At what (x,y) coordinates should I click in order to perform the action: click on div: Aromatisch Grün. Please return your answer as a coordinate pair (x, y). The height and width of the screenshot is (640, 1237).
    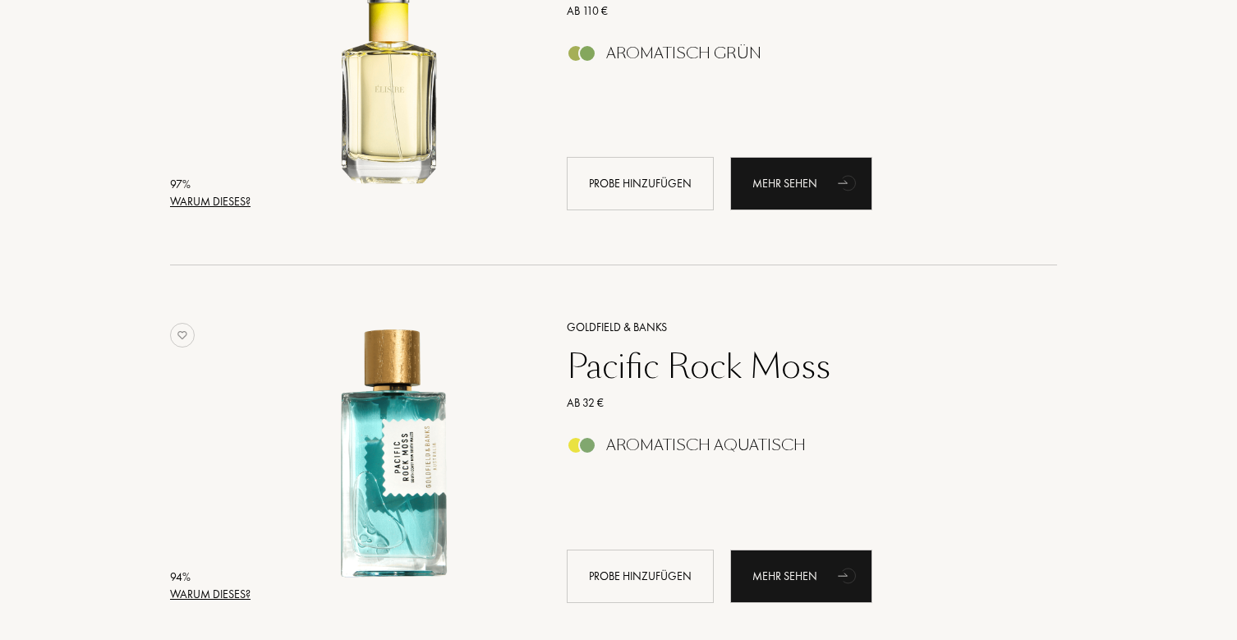
    Looking at the image, I should click on (684, 53).